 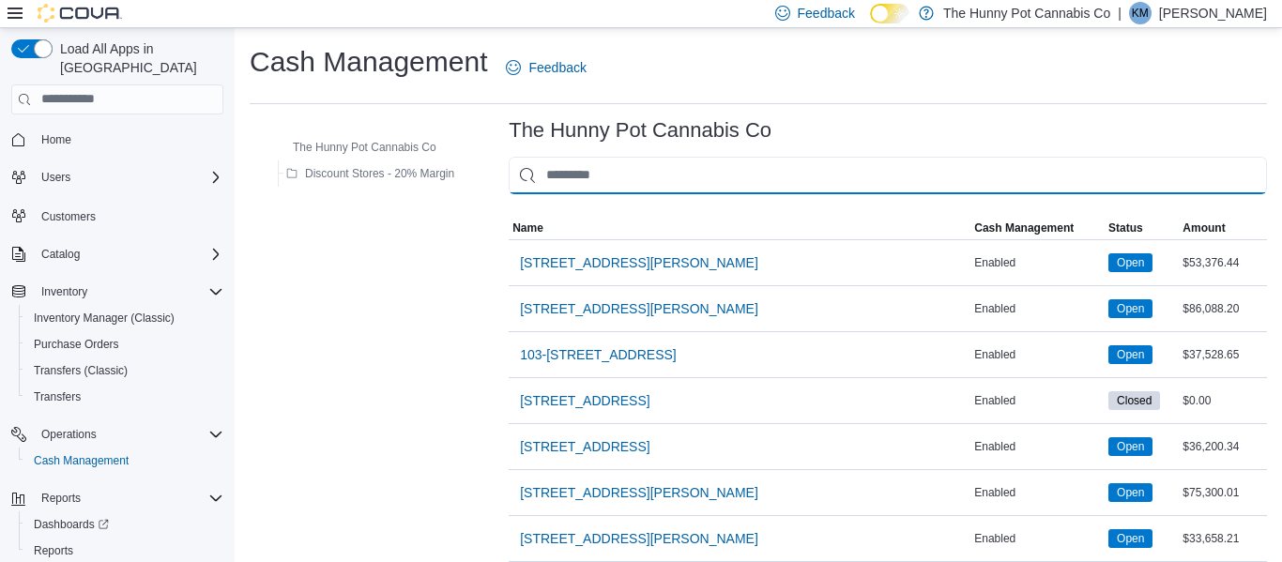 What do you see at coordinates (125, 397) in the screenshot?
I see `button: Transfers` at bounding box center [125, 397].